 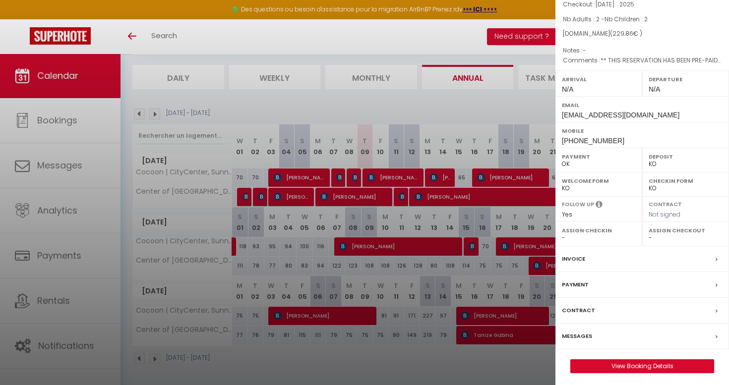 What do you see at coordinates (599, 206) in the screenshot?
I see `i: Select YES if you want to send post-checkout messages sequences` at bounding box center [599, 206].